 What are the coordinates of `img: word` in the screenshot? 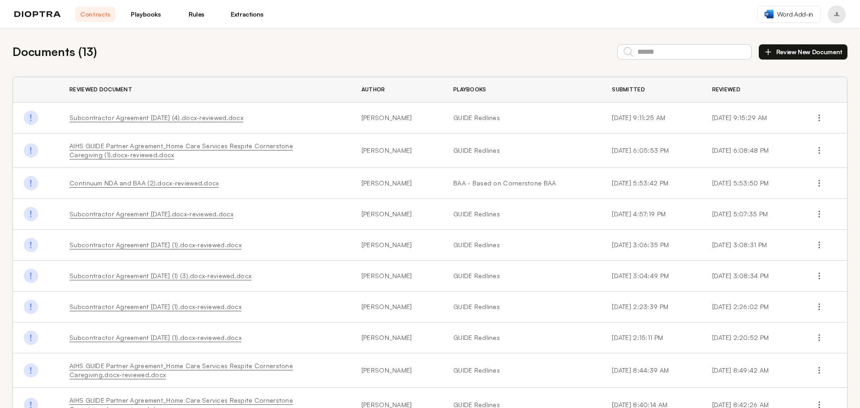 It's located at (769, 14).